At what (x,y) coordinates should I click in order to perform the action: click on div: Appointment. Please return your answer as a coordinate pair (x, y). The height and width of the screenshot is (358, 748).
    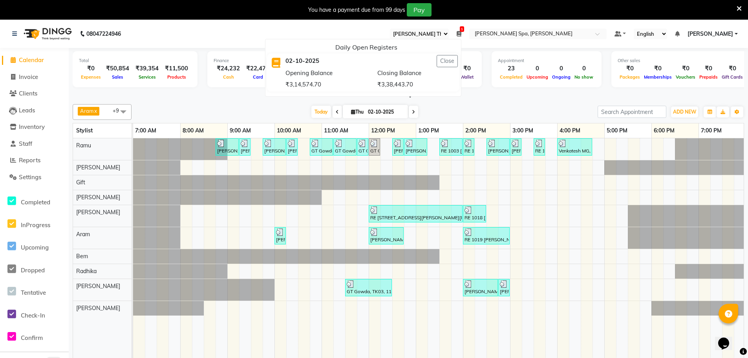
    Looking at the image, I should click on (547, 60).